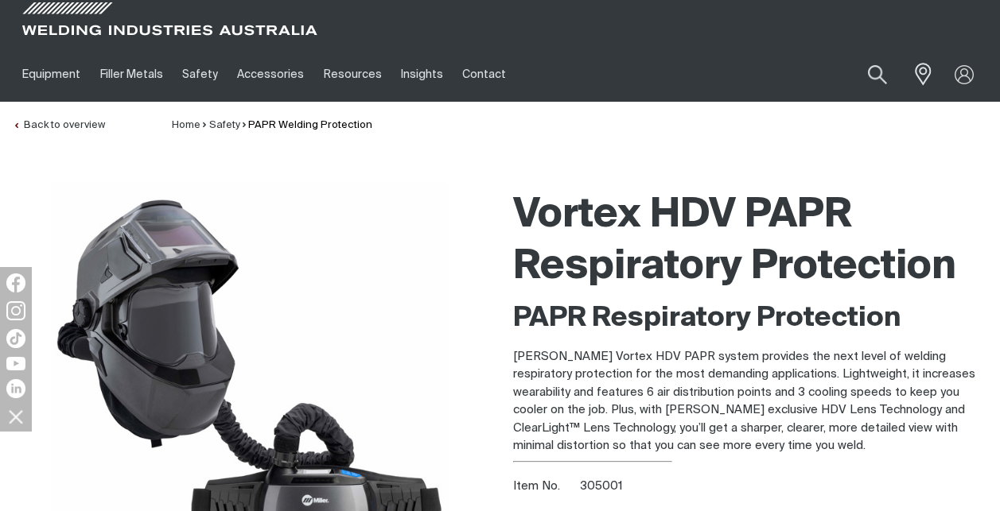 Image resolution: width=1000 pixels, height=511 pixels. I want to click on img: Instagram, so click(16, 311).